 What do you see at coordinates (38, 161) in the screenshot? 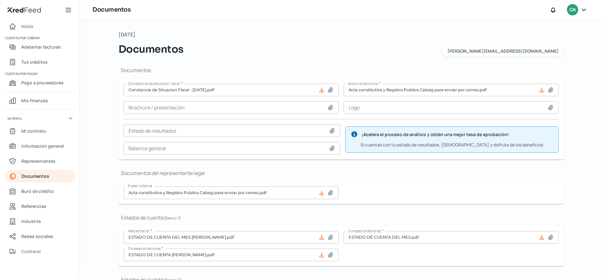
I see `span: Representantes` at bounding box center [38, 161].